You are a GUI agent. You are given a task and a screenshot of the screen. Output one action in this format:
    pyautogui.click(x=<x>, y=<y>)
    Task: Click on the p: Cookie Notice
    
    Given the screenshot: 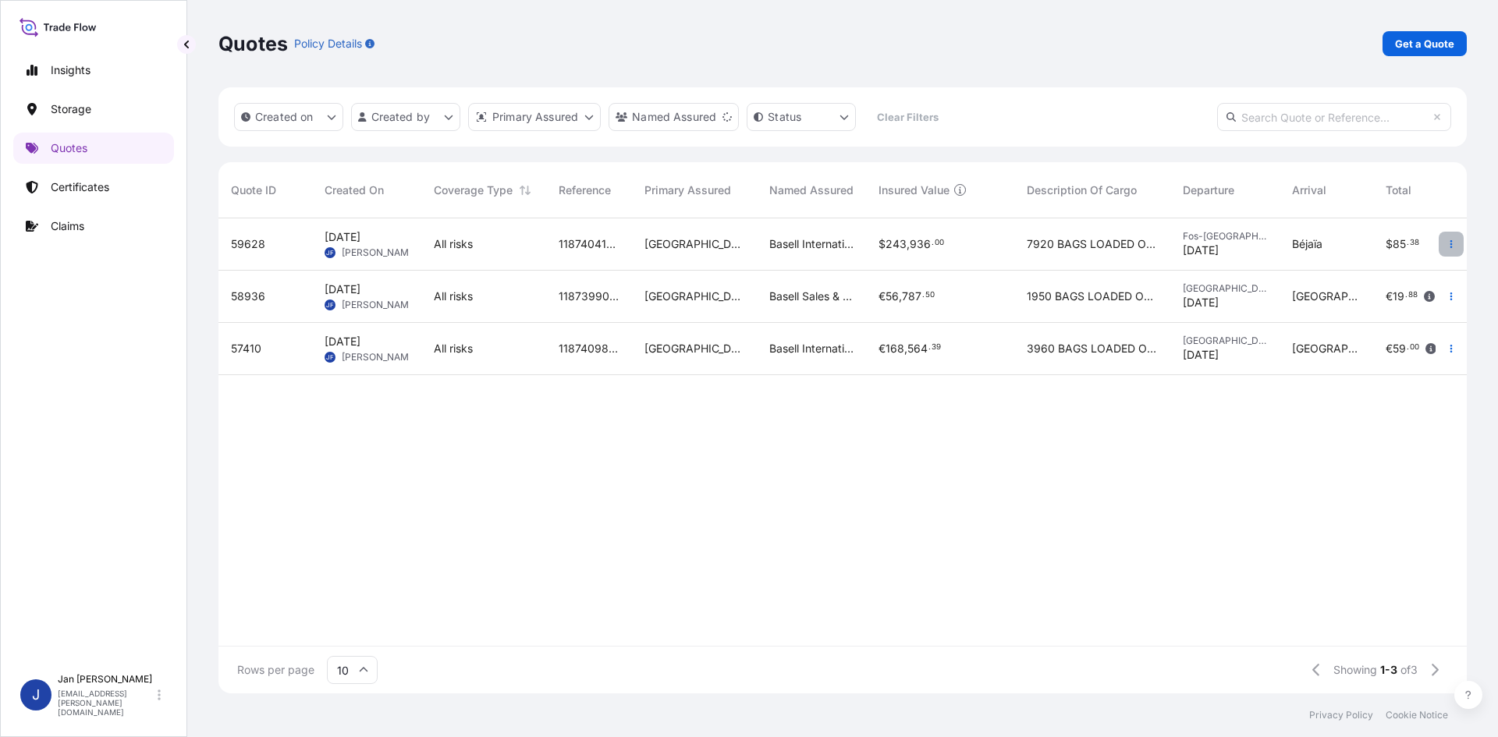 What is the action you would take?
    pyautogui.click(x=1417, y=715)
    